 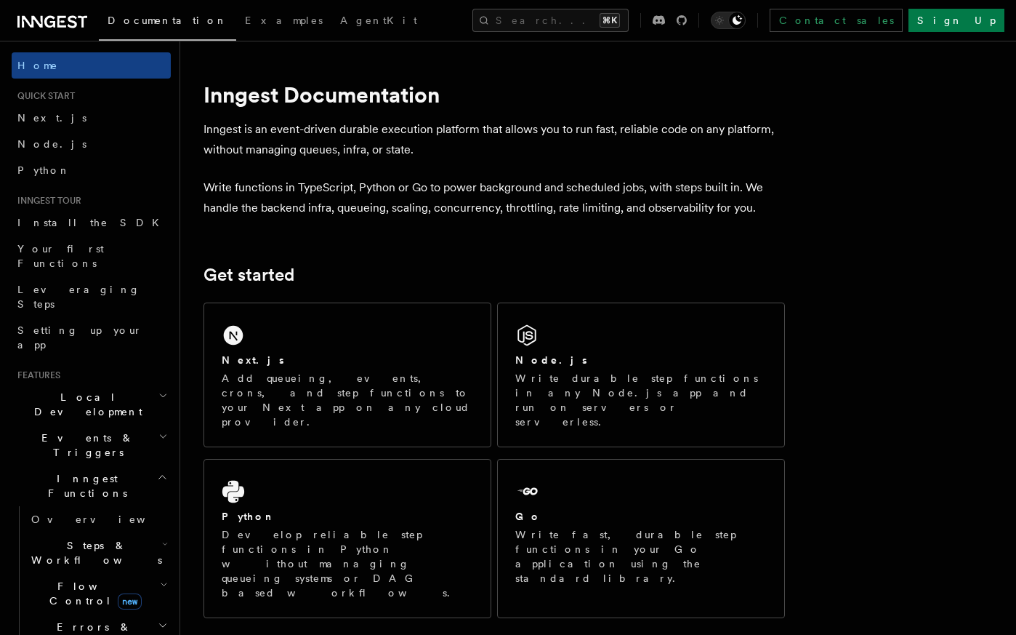 I want to click on kbd: ⌘K, so click(x=610, y=20).